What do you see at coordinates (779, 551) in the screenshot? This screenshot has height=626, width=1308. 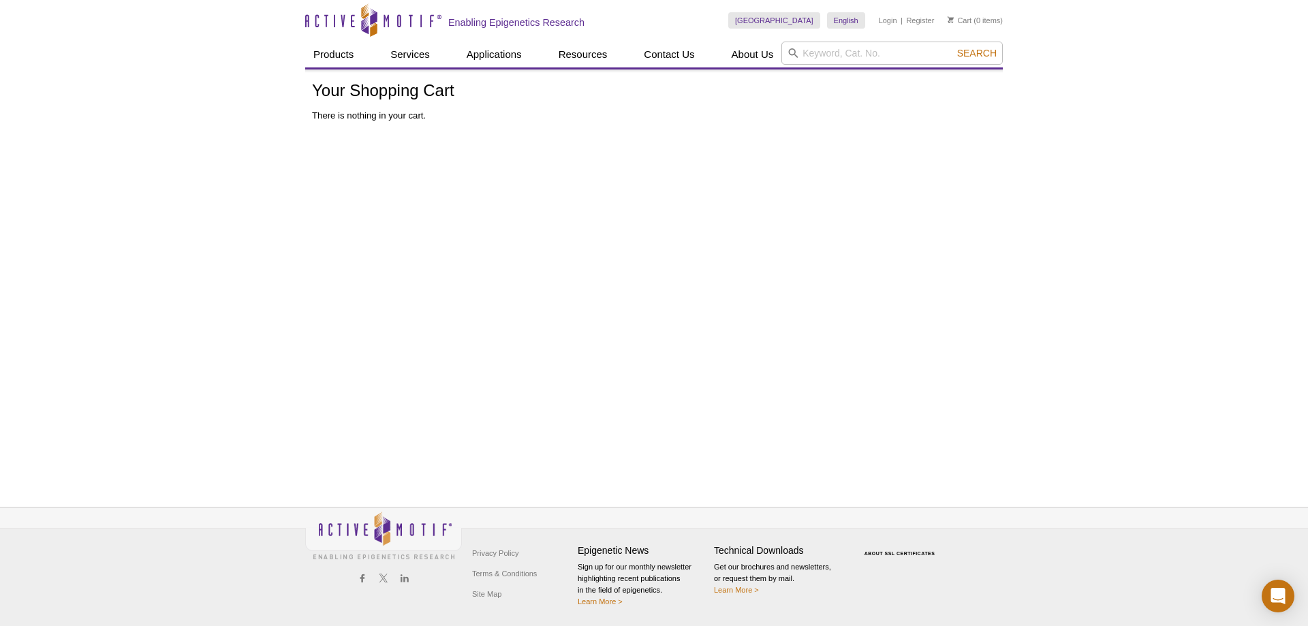 I see `h4: Technical Downloads` at bounding box center [779, 551].